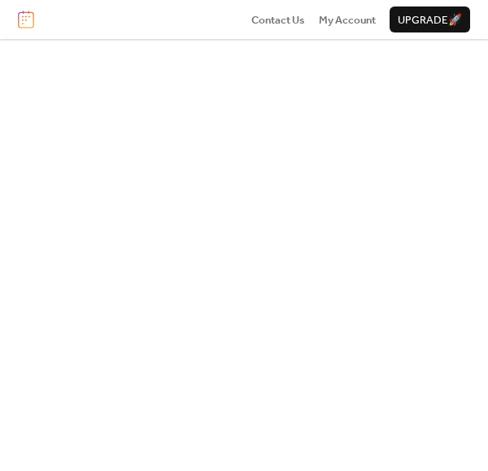 Image resolution: width=488 pixels, height=471 pixels. I want to click on span: Upgrade 🚀, so click(429, 20).